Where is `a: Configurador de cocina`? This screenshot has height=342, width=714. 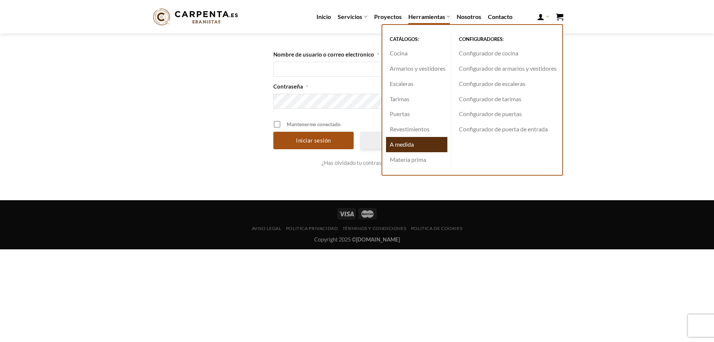 a: Configurador de cocina is located at coordinates (507, 53).